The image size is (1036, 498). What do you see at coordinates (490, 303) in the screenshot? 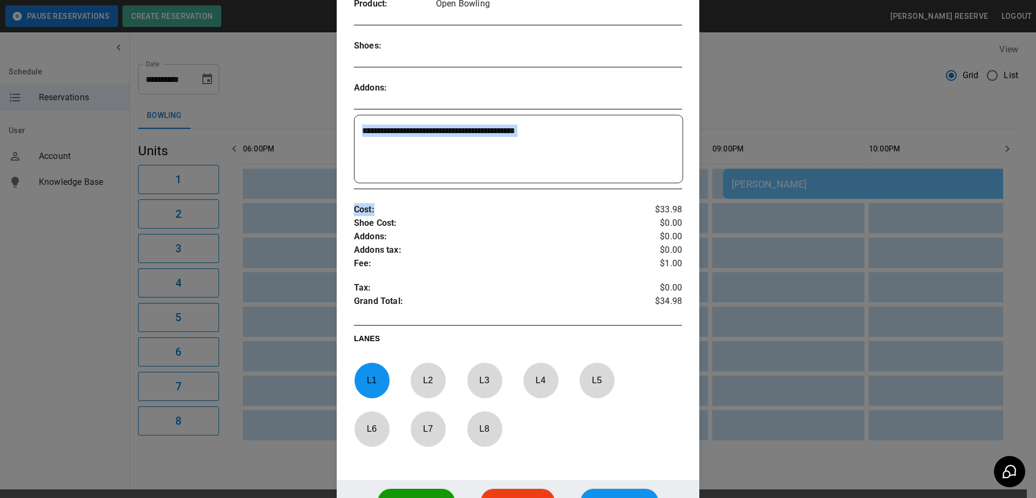
I see `p: Grand Total :` at bounding box center [490, 303].